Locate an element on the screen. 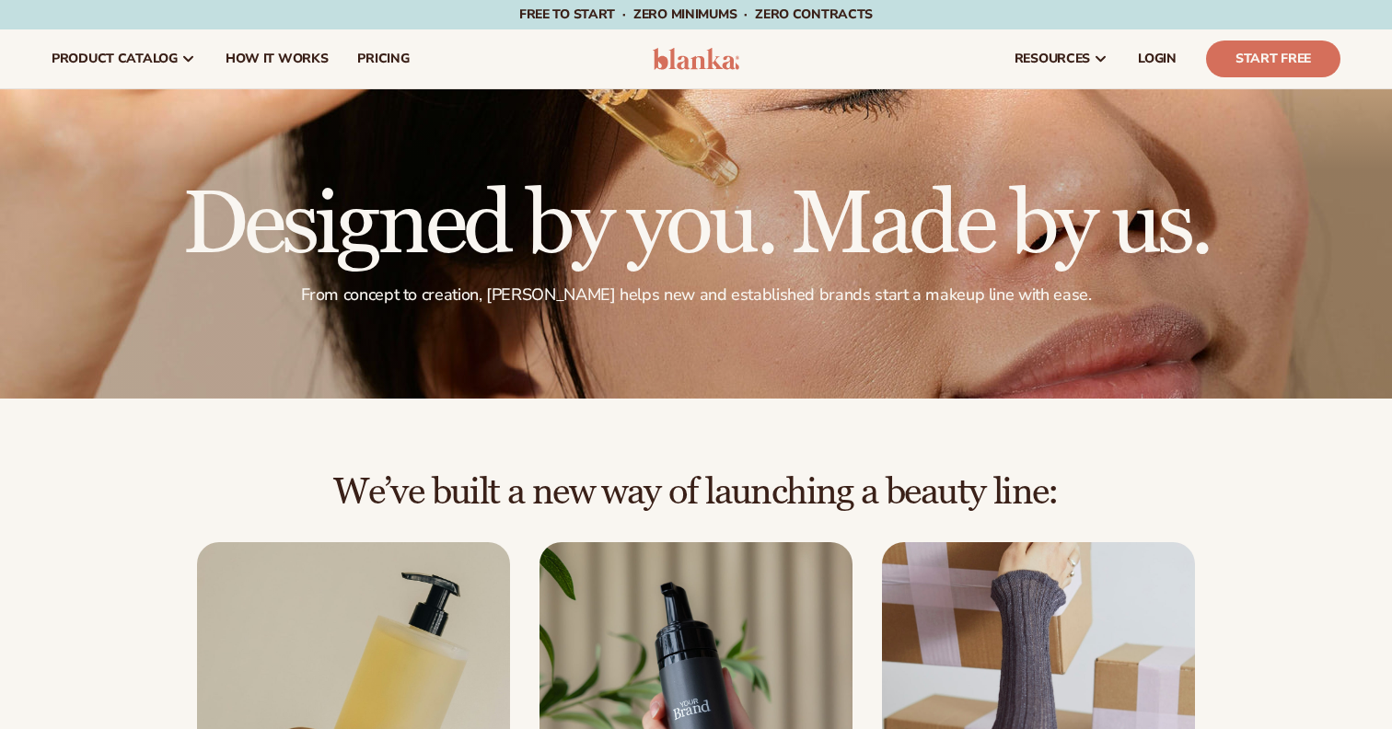 This screenshot has width=1392, height=729. h2: We’ve built a new way of launching a beauty line: is located at coordinates (696, 492).